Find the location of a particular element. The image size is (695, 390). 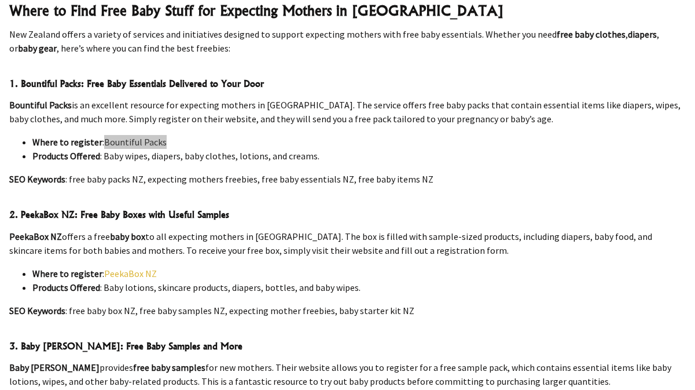

strong: baby box is located at coordinates (127, 236).